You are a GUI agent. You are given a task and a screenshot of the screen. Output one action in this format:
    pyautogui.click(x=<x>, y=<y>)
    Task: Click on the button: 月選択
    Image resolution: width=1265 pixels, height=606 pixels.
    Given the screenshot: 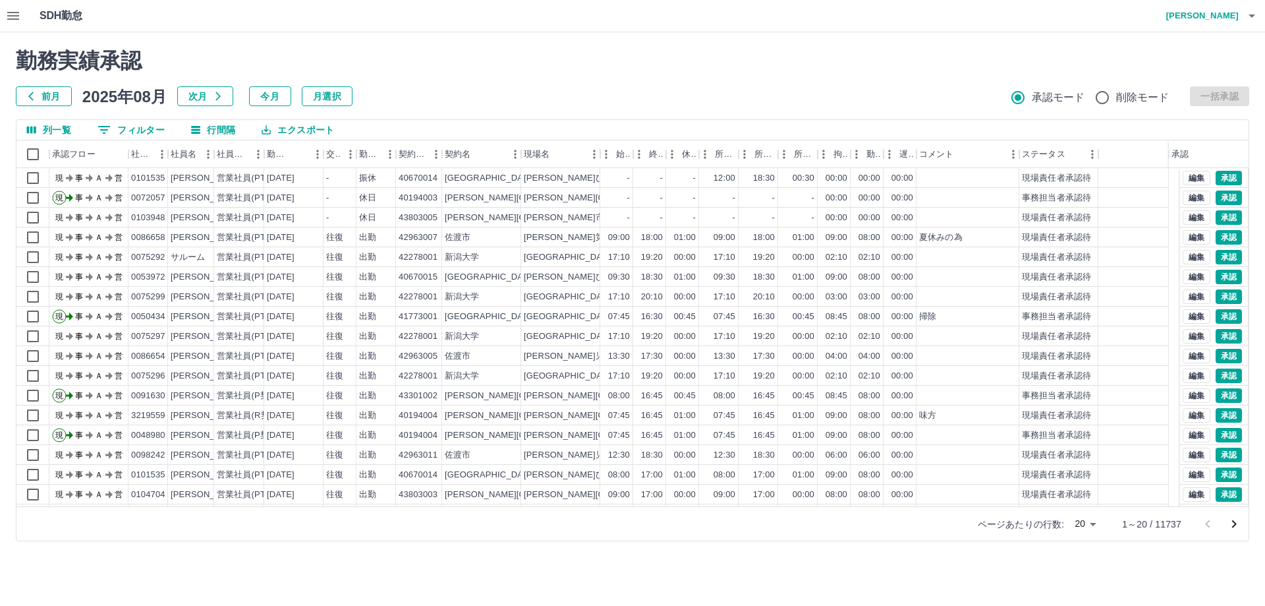 What is the action you would take?
    pyautogui.click(x=327, y=96)
    